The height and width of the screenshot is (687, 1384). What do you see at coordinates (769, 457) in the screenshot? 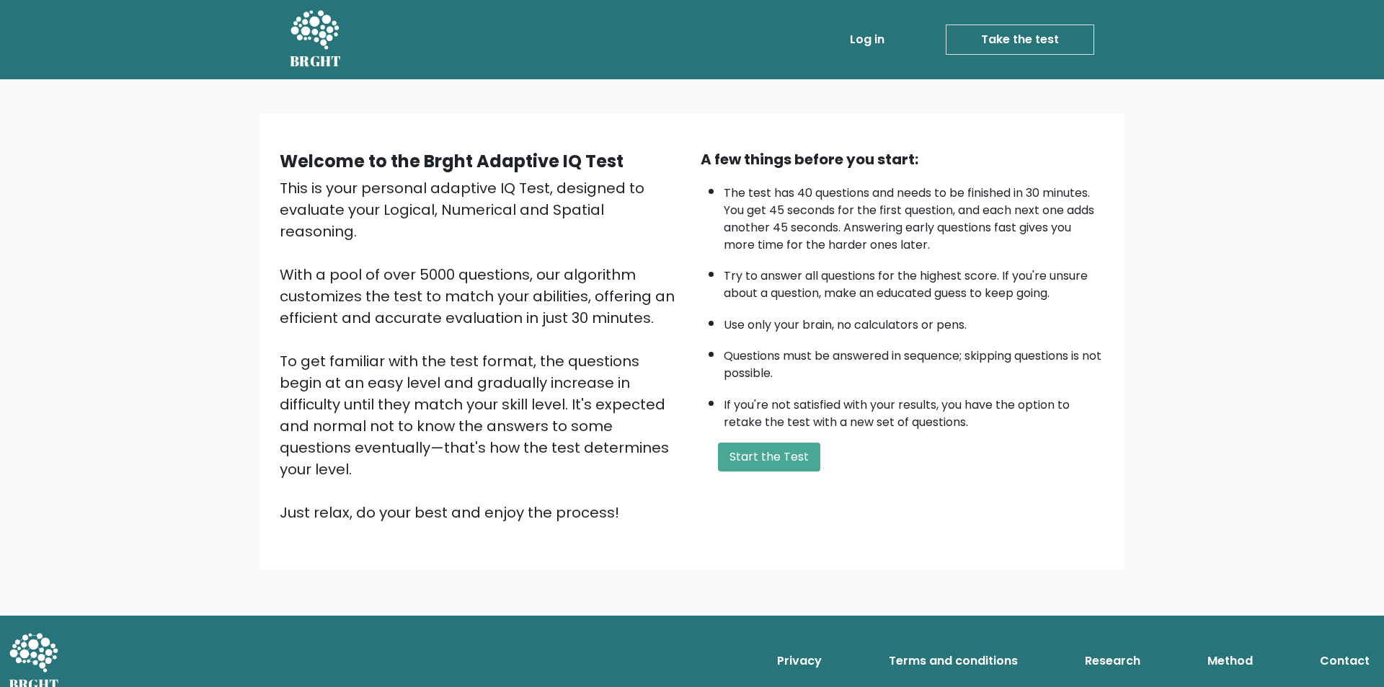
I see `button: Start the Test` at bounding box center [769, 457].